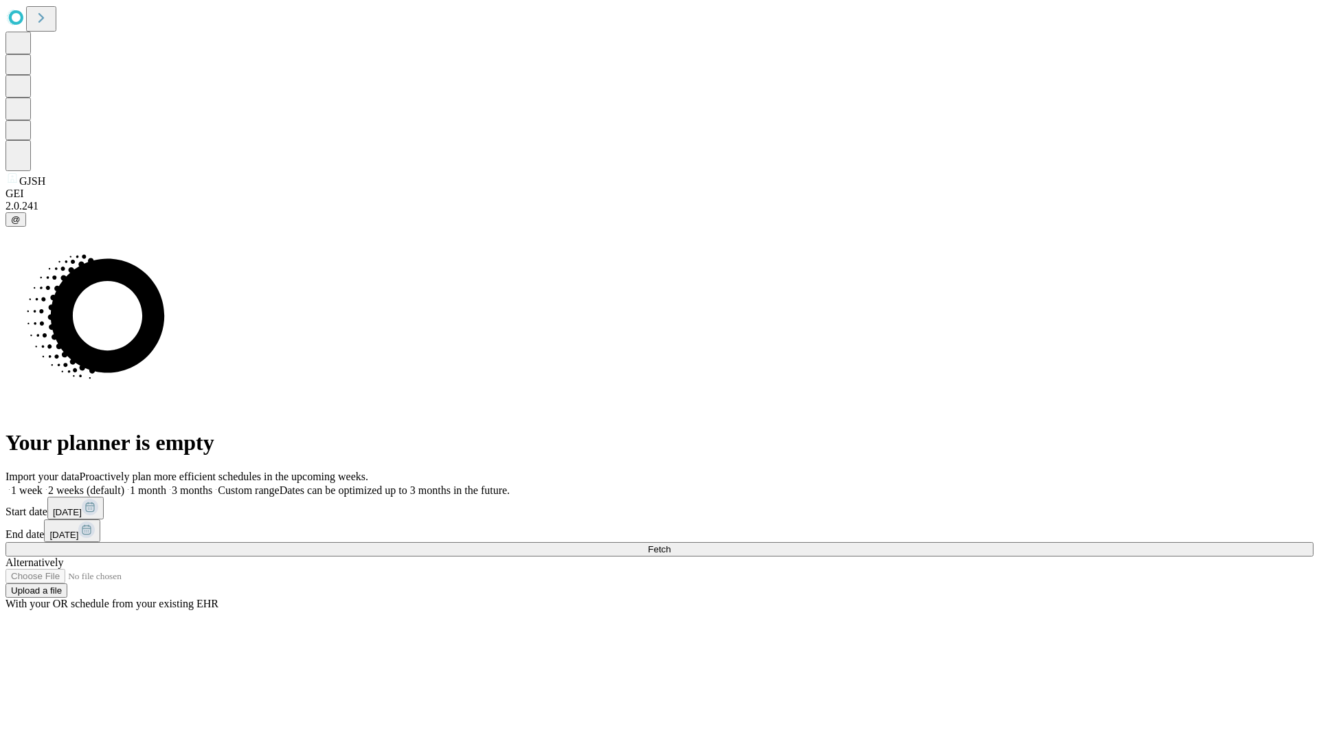 The image size is (1319, 742). What do you see at coordinates (36, 590) in the screenshot?
I see `button: Upload a file` at bounding box center [36, 590].